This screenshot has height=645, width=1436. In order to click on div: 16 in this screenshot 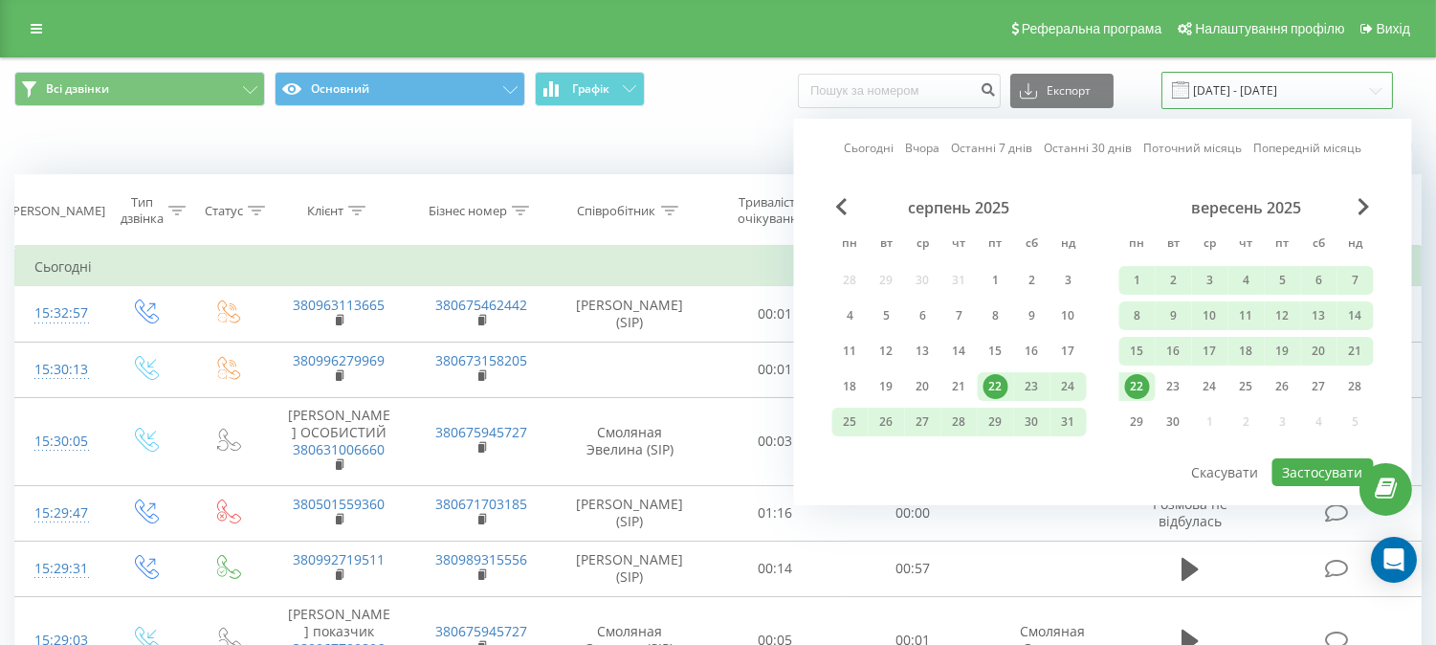, I will do `click(1032, 351)`.